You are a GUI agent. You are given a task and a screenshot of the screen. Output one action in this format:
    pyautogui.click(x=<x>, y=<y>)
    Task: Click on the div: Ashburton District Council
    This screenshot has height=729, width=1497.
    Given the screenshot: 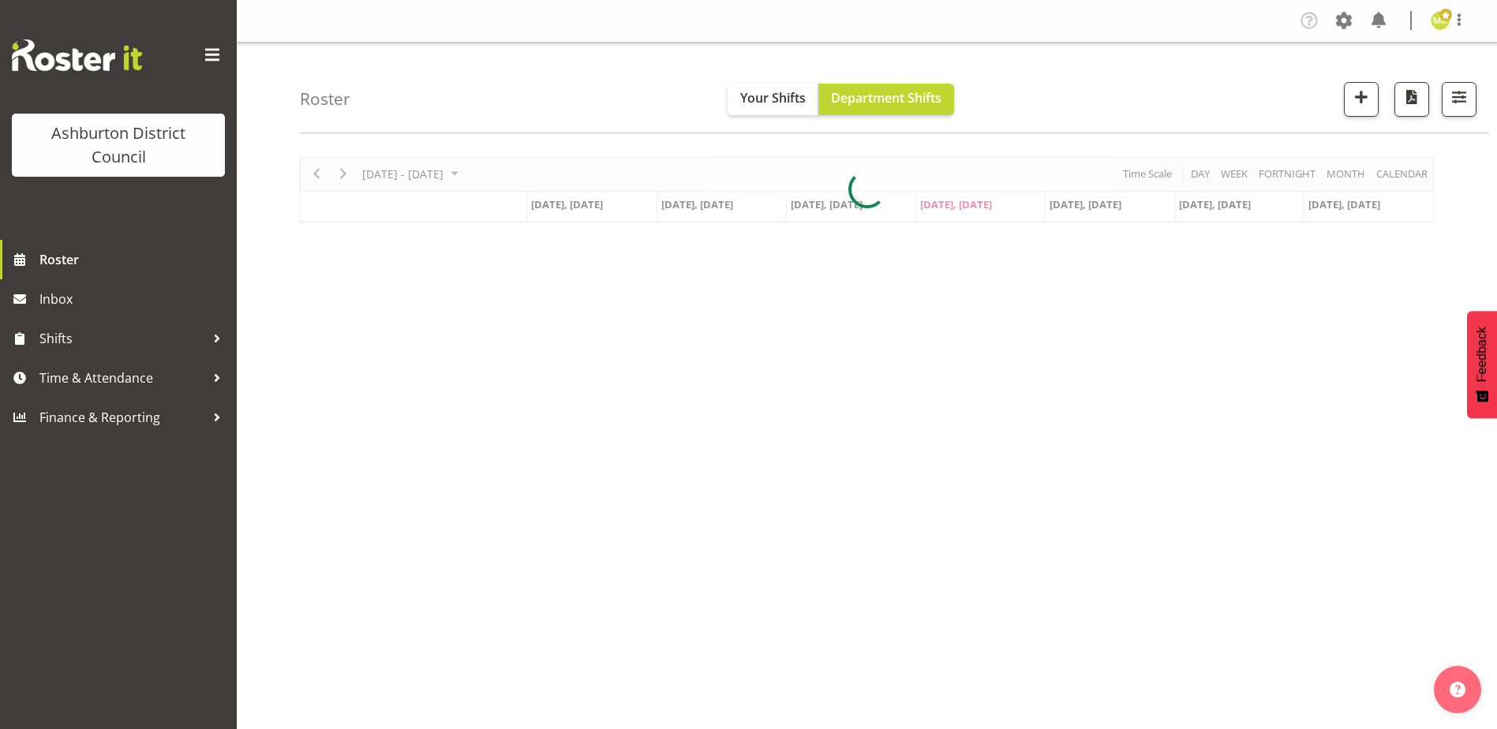 What is the action you would take?
    pyautogui.click(x=118, y=145)
    